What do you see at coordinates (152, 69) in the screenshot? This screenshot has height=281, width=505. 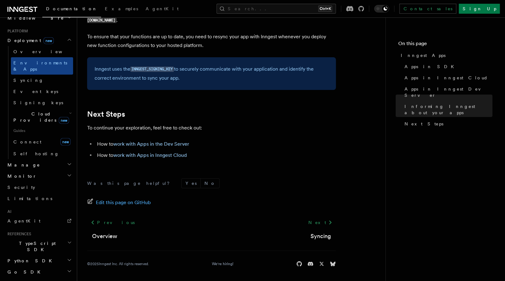 I see `code: INNGEST_SIGNING_KEY` at bounding box center [152, 69].